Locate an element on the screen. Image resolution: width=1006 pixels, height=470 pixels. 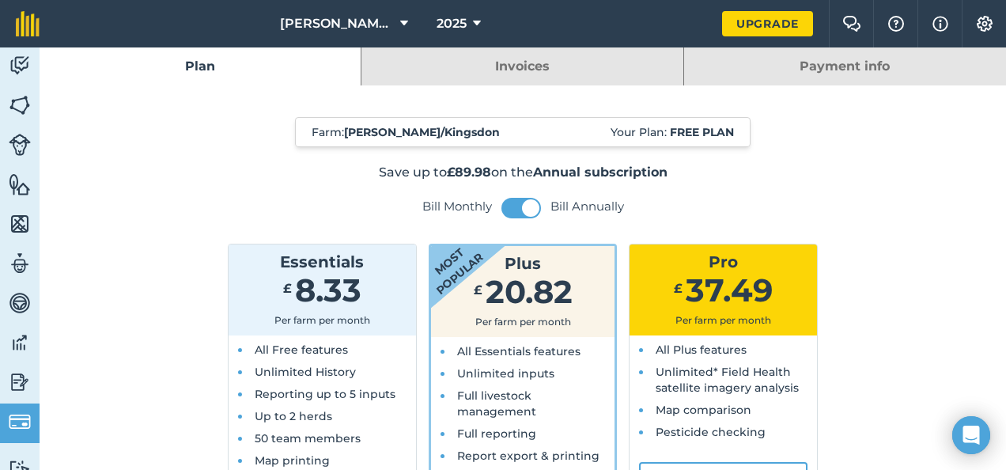
strong: £89.98 is located at coordinates (469, 172).